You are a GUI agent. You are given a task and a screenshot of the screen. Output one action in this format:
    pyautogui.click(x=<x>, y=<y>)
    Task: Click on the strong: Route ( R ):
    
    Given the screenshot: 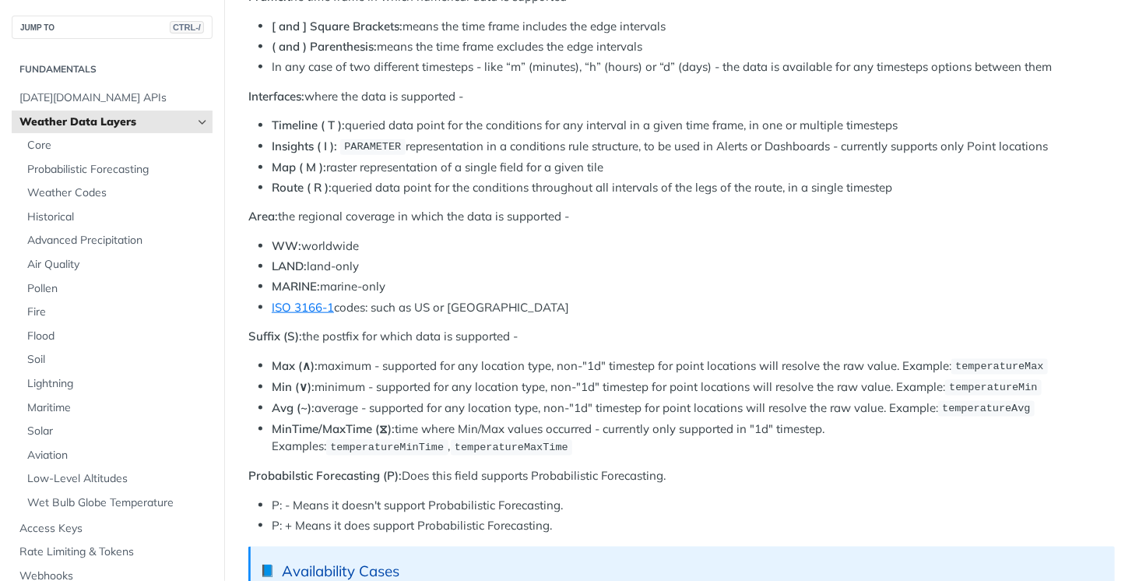 What is the action you would take?
    pyautogui.click(x=301, y=187)
    